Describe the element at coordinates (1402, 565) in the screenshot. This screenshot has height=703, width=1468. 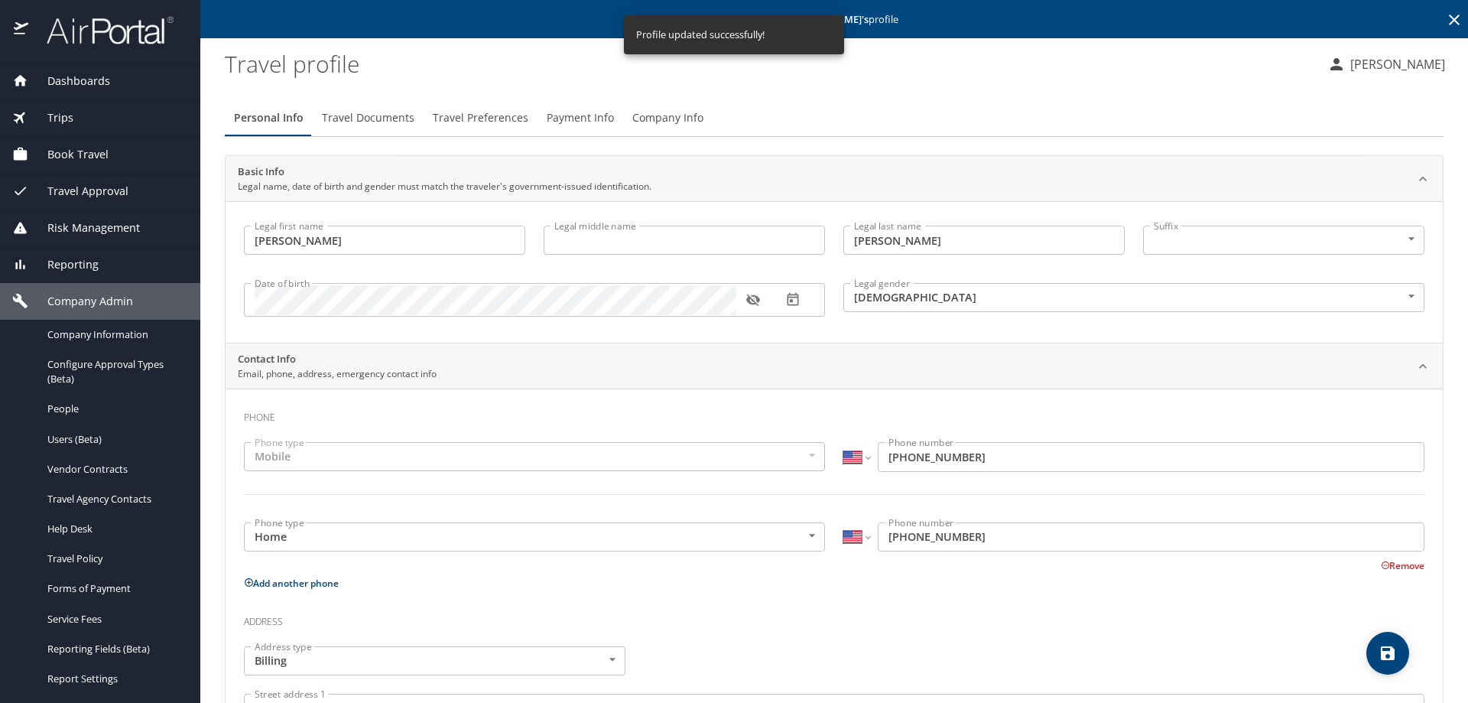
I see `button: Remove` at that location.